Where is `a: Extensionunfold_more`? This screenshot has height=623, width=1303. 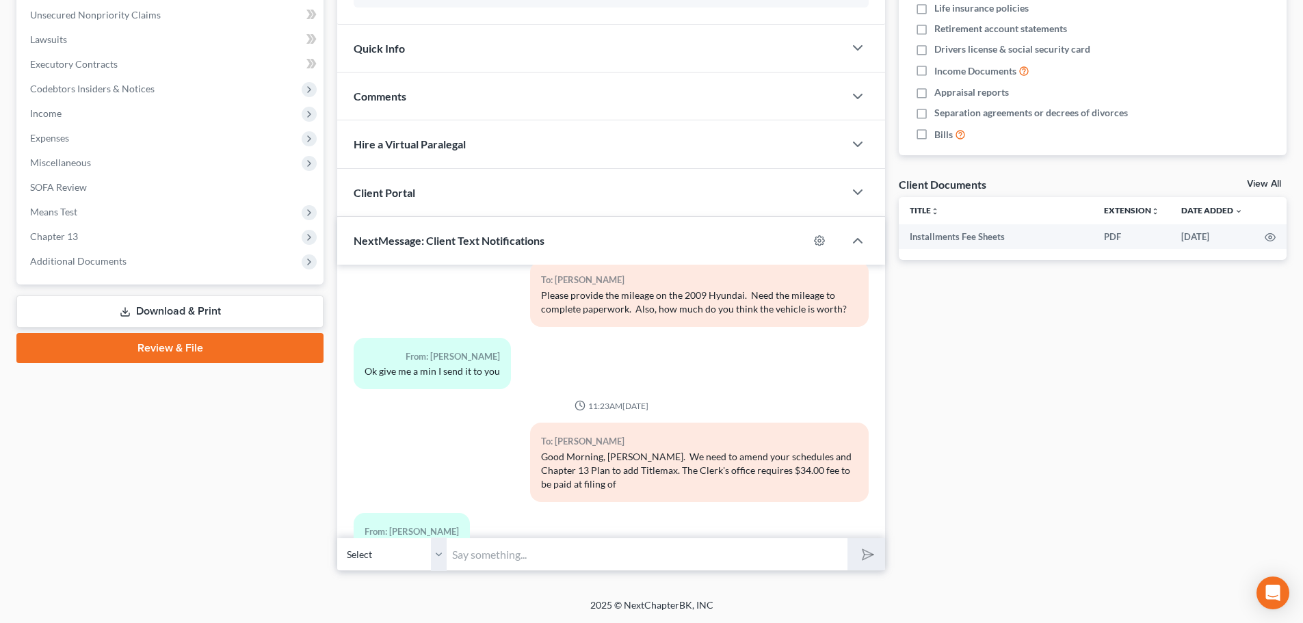 a: Extensionunfold_more is located at coordinates (1131, 210).